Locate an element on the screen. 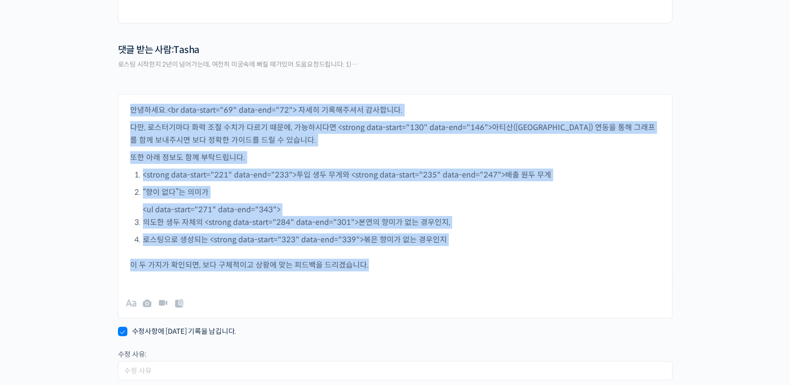 Image resolution: width=790 pixels, height=385 pixels. a: 홈 is located at coordinates (32, 310).